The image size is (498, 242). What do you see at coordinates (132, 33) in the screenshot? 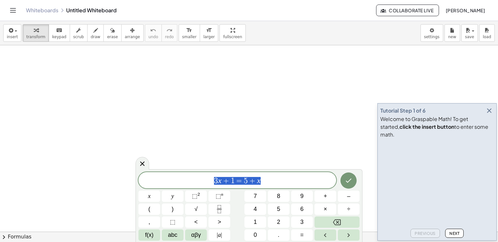
I see `button: arrange` at bounding box center [132, 33].